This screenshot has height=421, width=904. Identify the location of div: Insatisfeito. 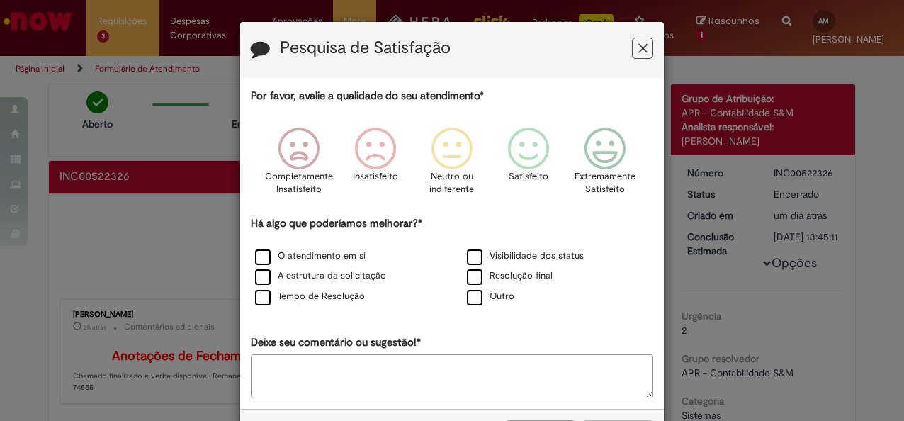
(376, 165).